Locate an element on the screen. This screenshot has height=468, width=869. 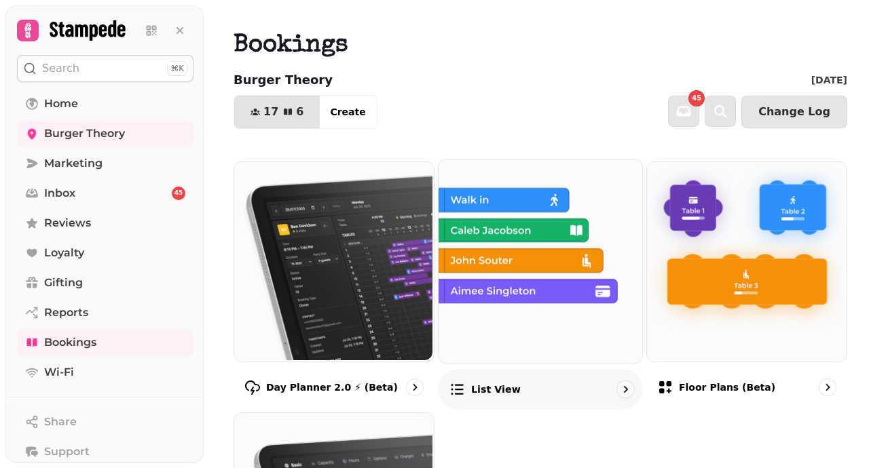
div: ⌘K is located at coordinates (177, 69).